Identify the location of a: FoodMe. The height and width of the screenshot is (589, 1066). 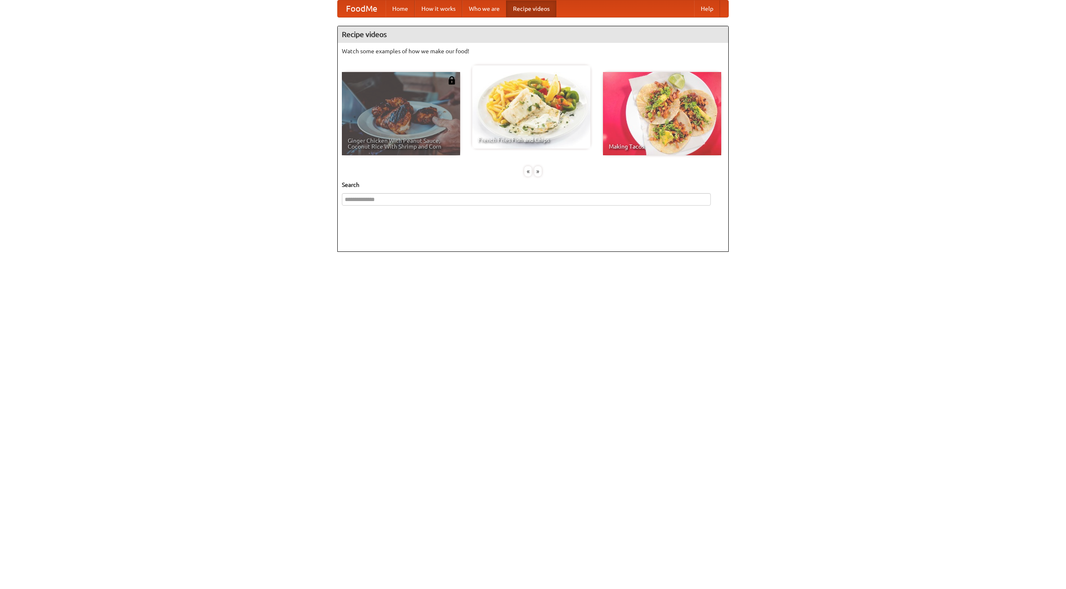
(361, 9).